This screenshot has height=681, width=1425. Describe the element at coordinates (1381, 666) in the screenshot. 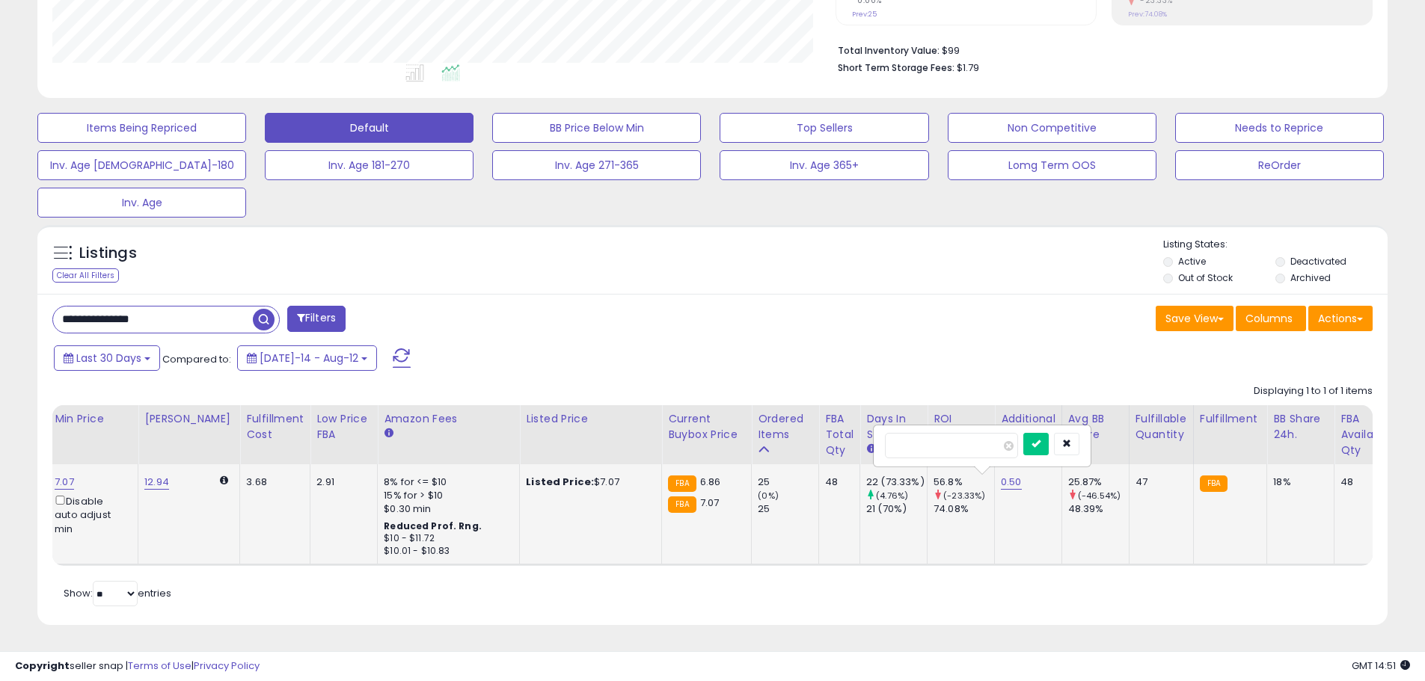

I see `span: 2025-09-12 14:51 GMT` at that location.